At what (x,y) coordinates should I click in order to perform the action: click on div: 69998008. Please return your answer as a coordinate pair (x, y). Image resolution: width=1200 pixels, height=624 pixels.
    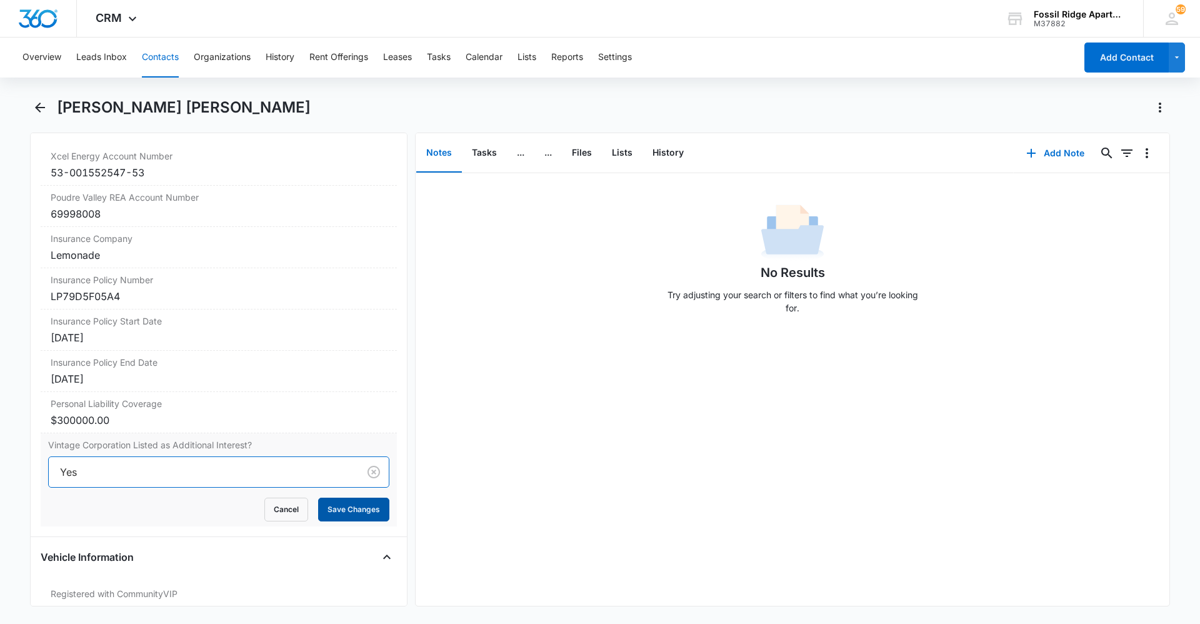
    Looking at the image, I should click on (219, 214).